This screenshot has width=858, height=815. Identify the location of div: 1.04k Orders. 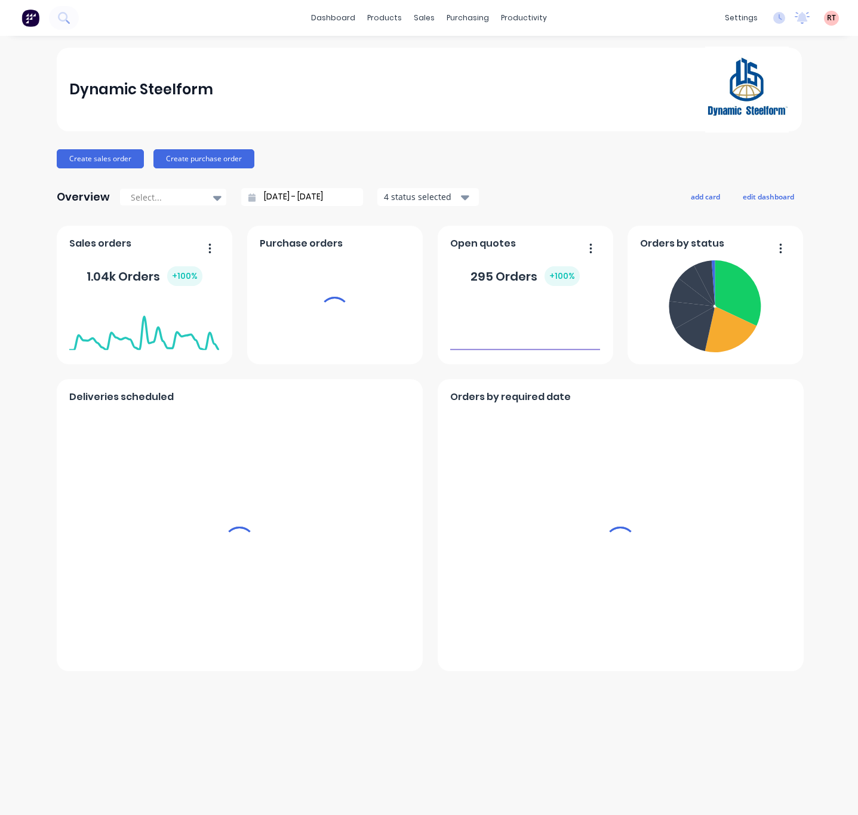
(145, 276).